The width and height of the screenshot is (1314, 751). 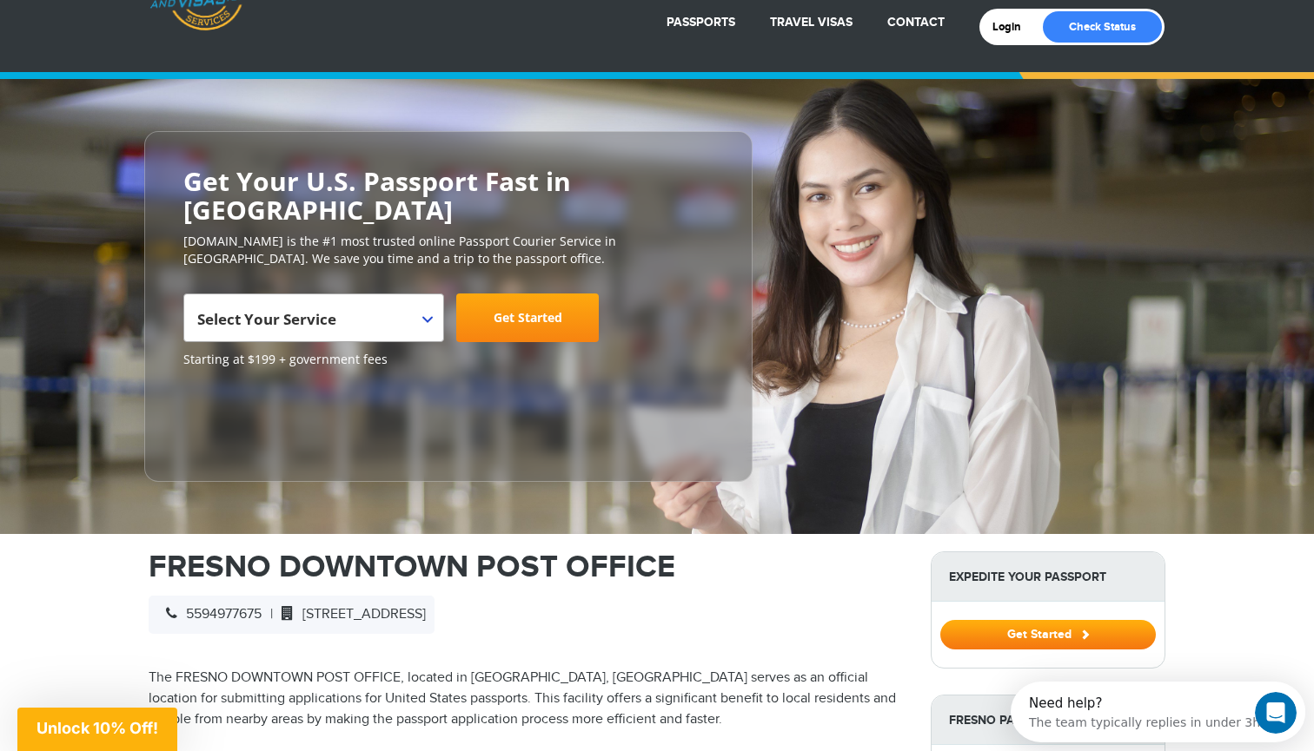 I want to click on h1: FRESNO DOWNTOWN POST OFFICE, so click(x=526, y=567).